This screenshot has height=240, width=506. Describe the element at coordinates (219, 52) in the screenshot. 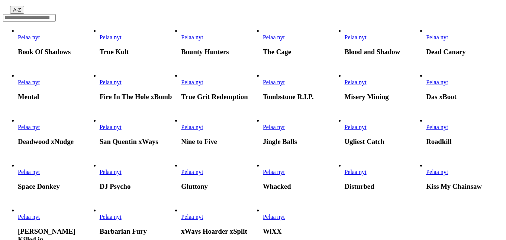

I see `h3: Bounty Hunters` at that location.